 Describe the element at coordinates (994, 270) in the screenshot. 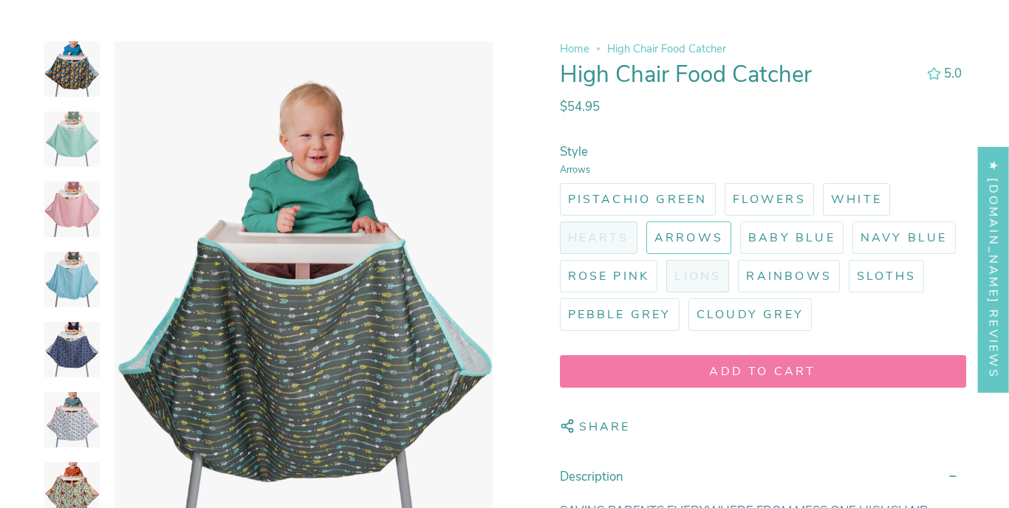

I see `div: Click to open Judge.me floating reviews tab` at that location.